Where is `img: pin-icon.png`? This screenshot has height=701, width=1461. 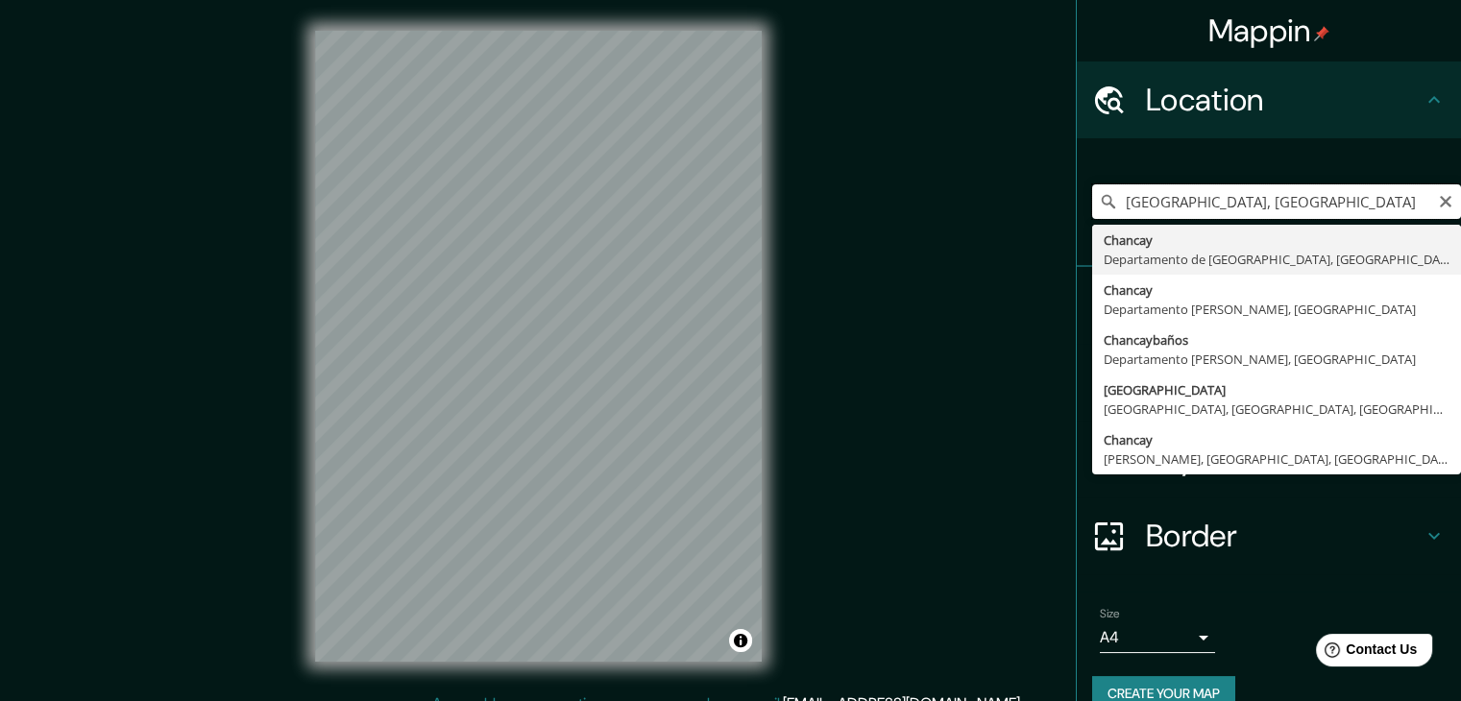 img: pin-icon.png is located at coordinates (1322, 34).